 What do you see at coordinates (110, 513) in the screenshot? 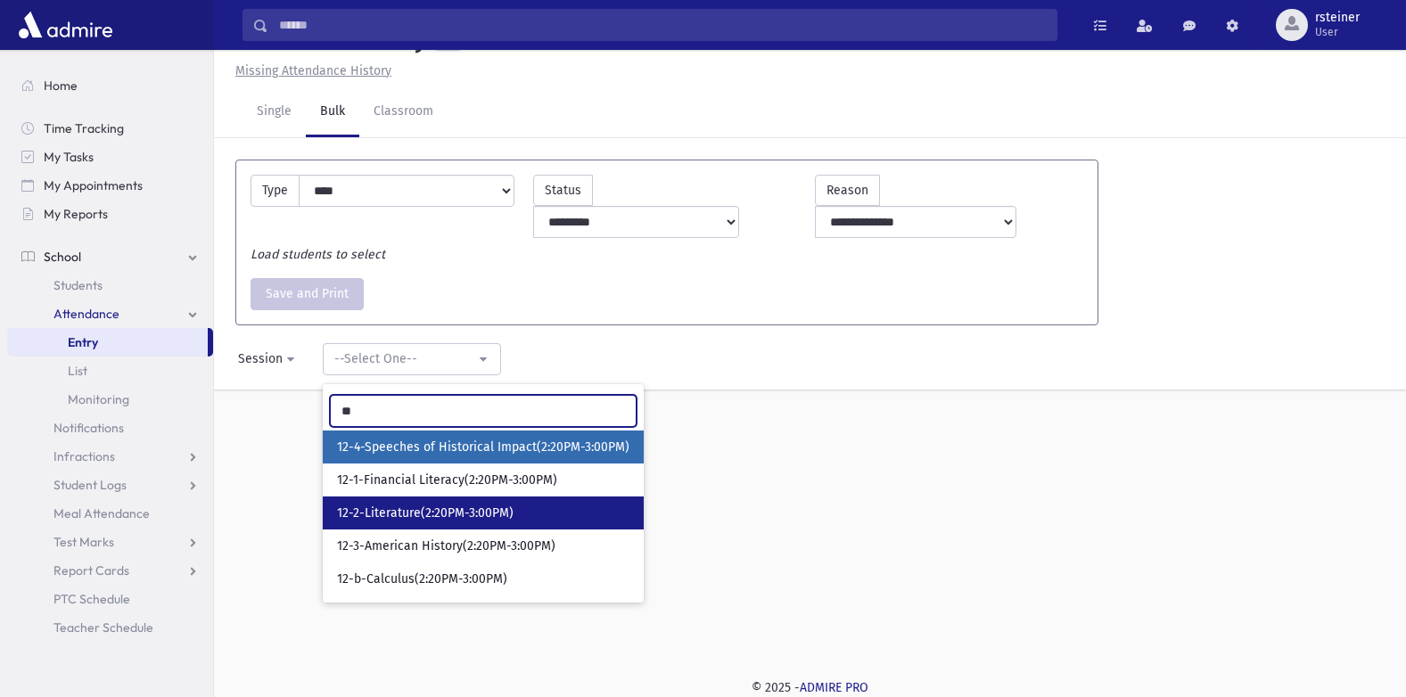
I see `a: Meal Attendance` at bounding box center [110, 513].